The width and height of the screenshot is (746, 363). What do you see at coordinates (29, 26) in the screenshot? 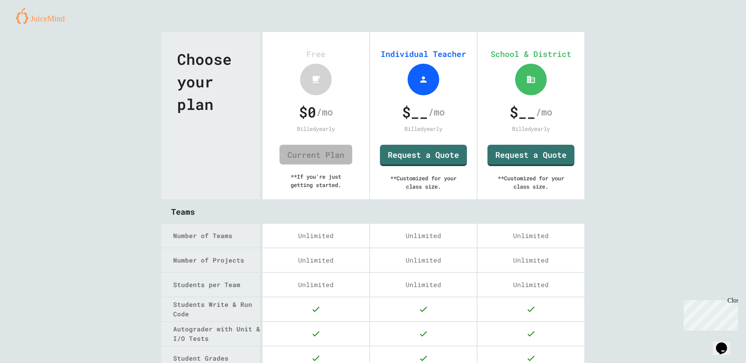
I see `div: Chat with us now!Close` at bounding box center [29, 26].